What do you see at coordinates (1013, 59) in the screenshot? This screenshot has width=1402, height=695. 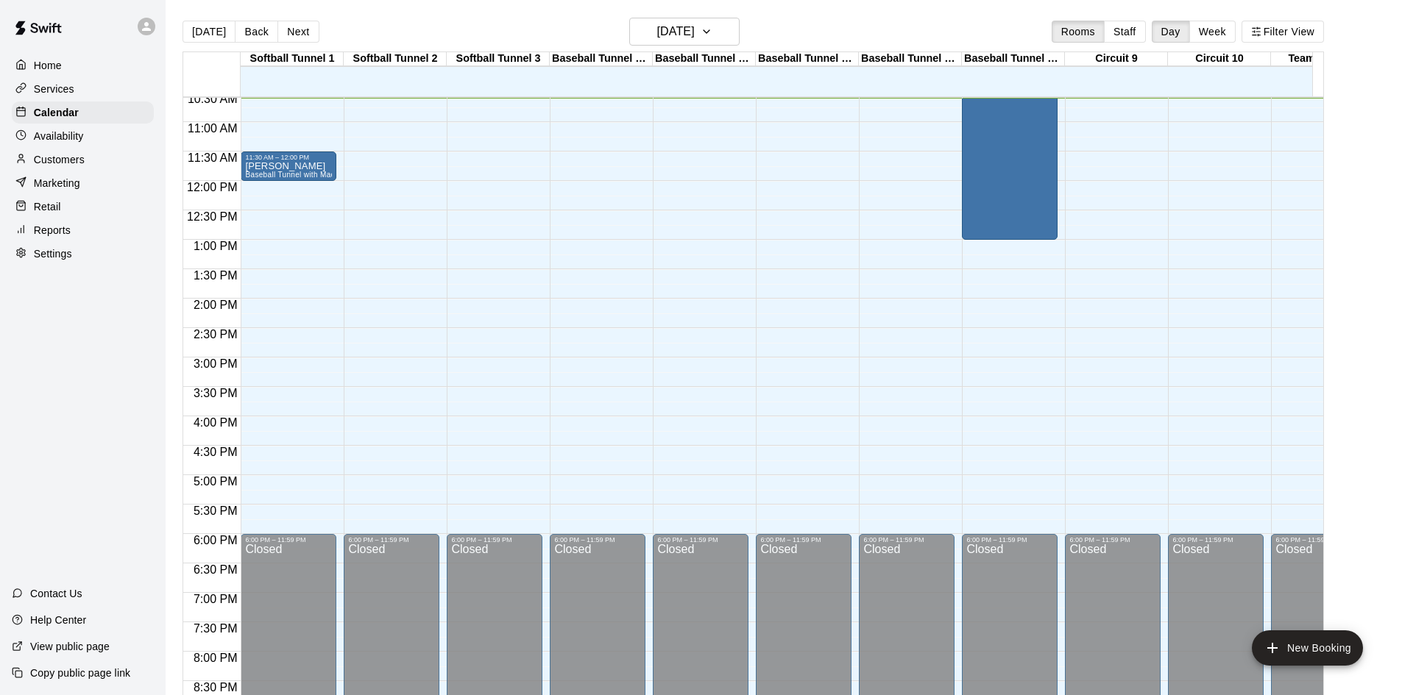 I see `div: Baseball Tunnel 8 (Mound)` at bounding box center [1013, 59].